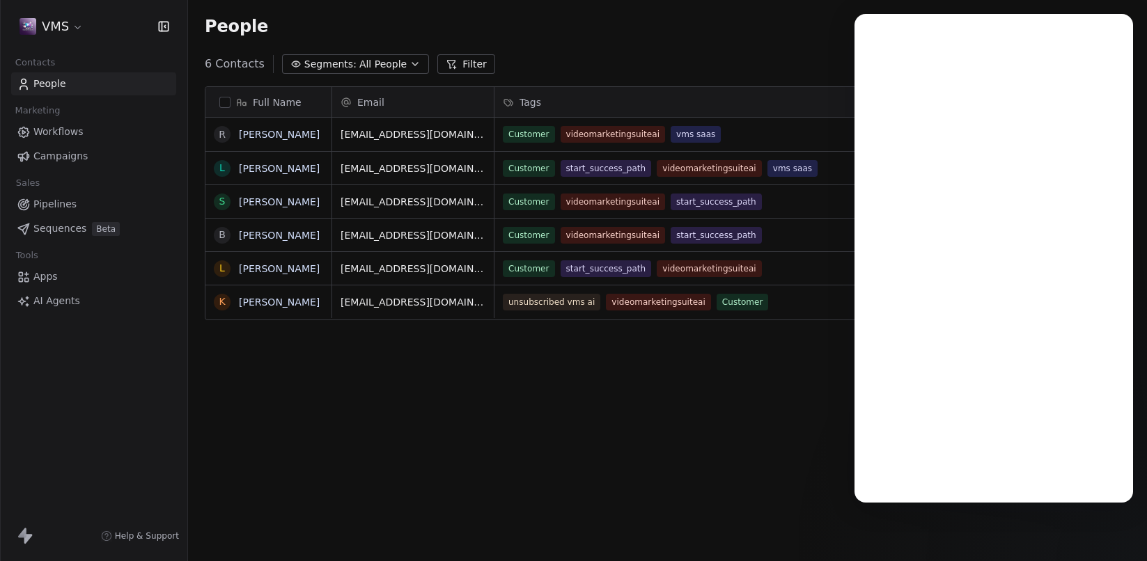 The width and height of the screenshot is (1147, 561). Describe the element at coordinates (269, 332) in the screenshot. I see `div: grid` at that location.